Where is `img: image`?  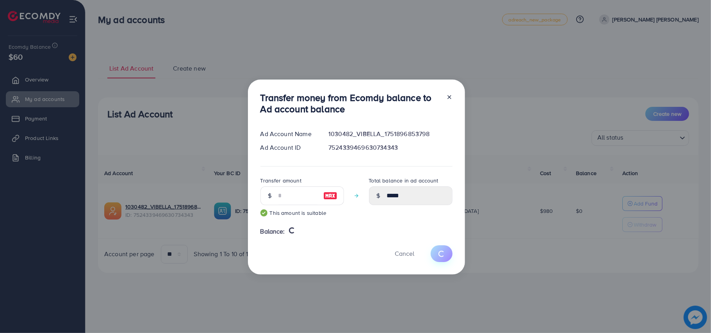
img: image is located at coordinates (330, 196).